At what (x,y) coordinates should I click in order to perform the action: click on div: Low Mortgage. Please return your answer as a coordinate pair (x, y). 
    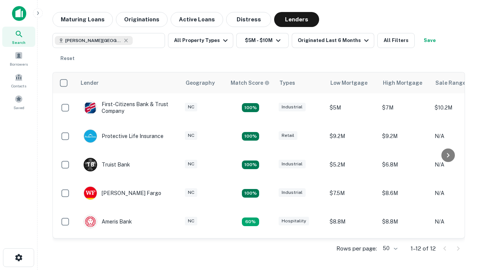
    Looking at the image, I should click on (349, 83).